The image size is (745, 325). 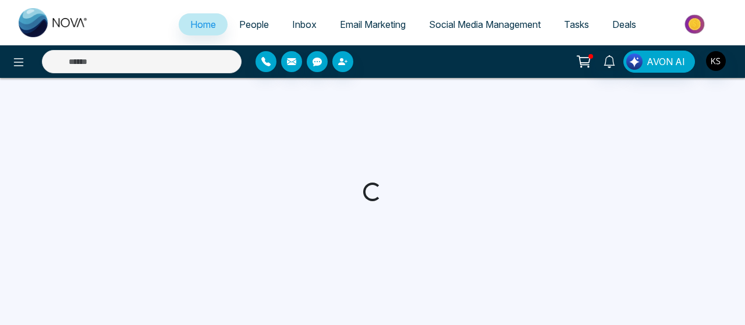 I want to click on a: Home, so click(x=203, y=24).